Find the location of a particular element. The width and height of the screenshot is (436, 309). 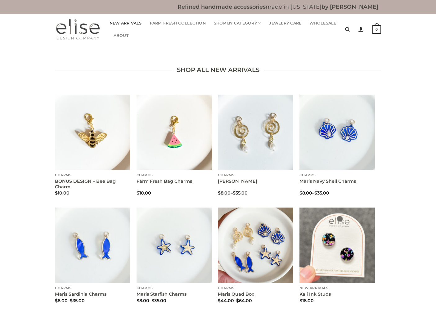

b: Refined handmade accessories is located at coordinates (221, 7).